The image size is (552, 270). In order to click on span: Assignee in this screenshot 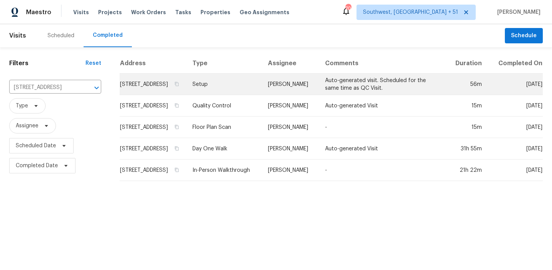, I will do `click(27, 126)`.